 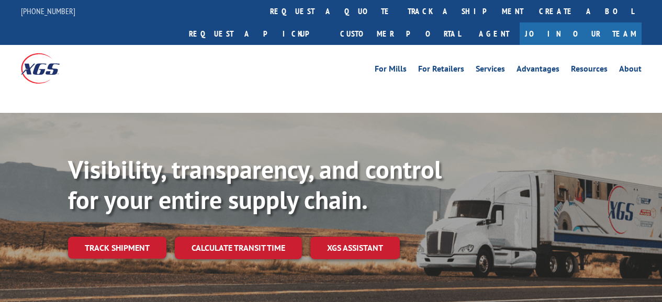 I want to click on a: Request a pickup, so click(x=256, y=33).